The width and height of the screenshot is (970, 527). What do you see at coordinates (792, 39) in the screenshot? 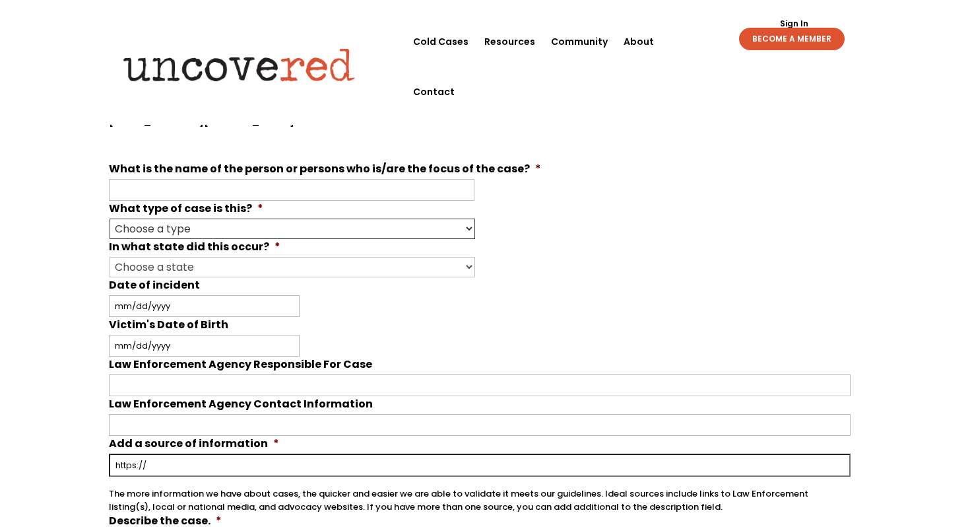
I see `a: BECOME A MEMBER` at bounding box center [792, 39].